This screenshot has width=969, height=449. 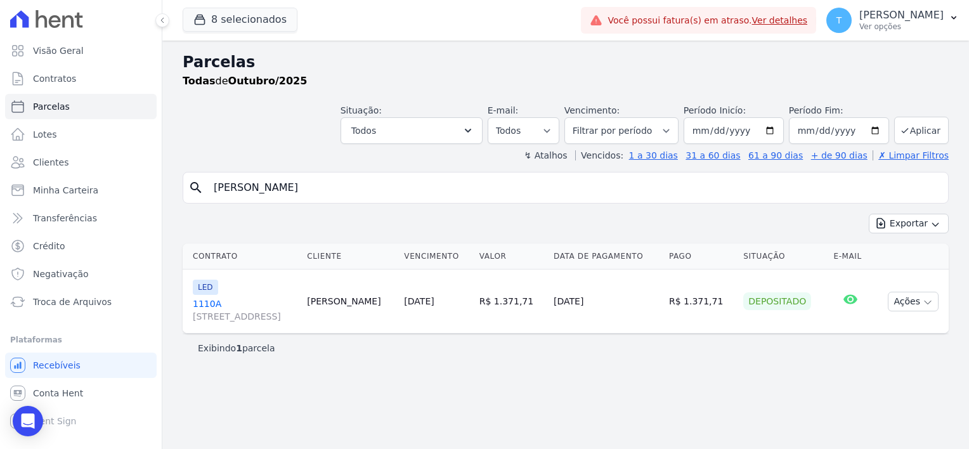 What do you see at coordinates (566, 62) in the screenshot?
I see `h2: Parcelas` at bounding box center [566, 62].